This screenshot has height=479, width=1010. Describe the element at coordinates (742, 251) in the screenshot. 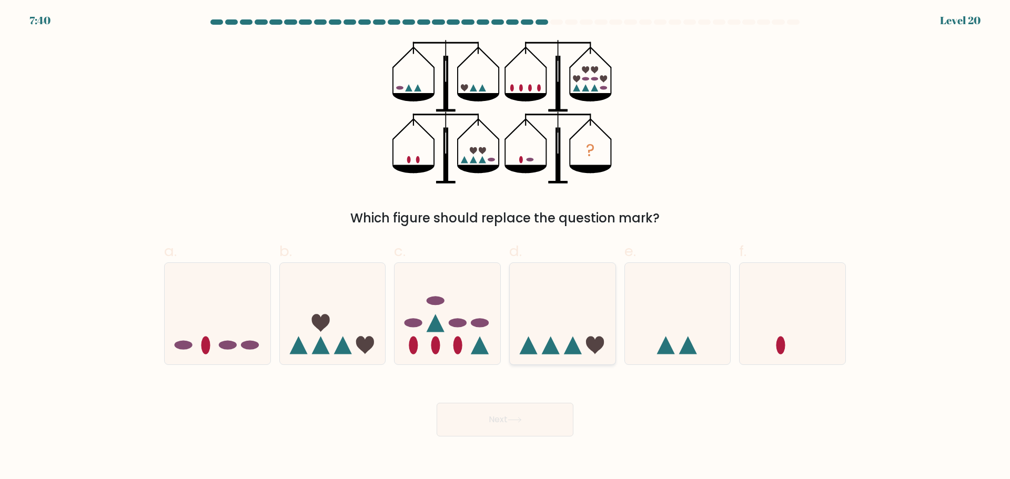

I see `span: f.` at that location.